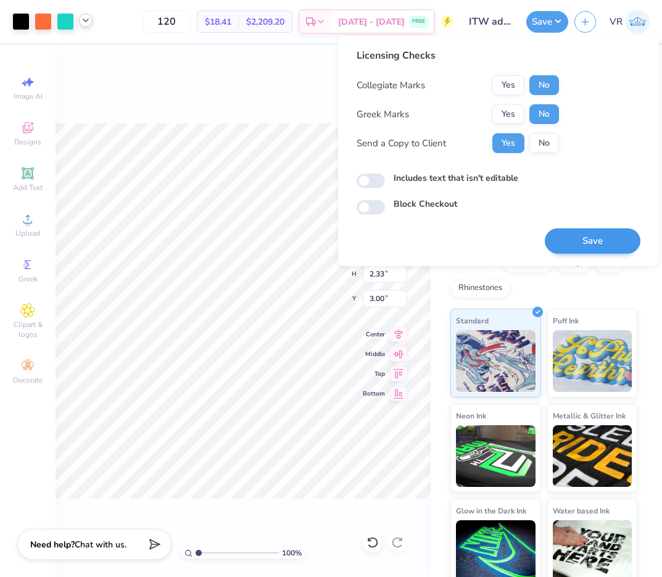 The height and width of the screenshot is (577, 662). Describe the element at coordinates (28, 96) in the screenshot. I see `span: Image AI` at that location.